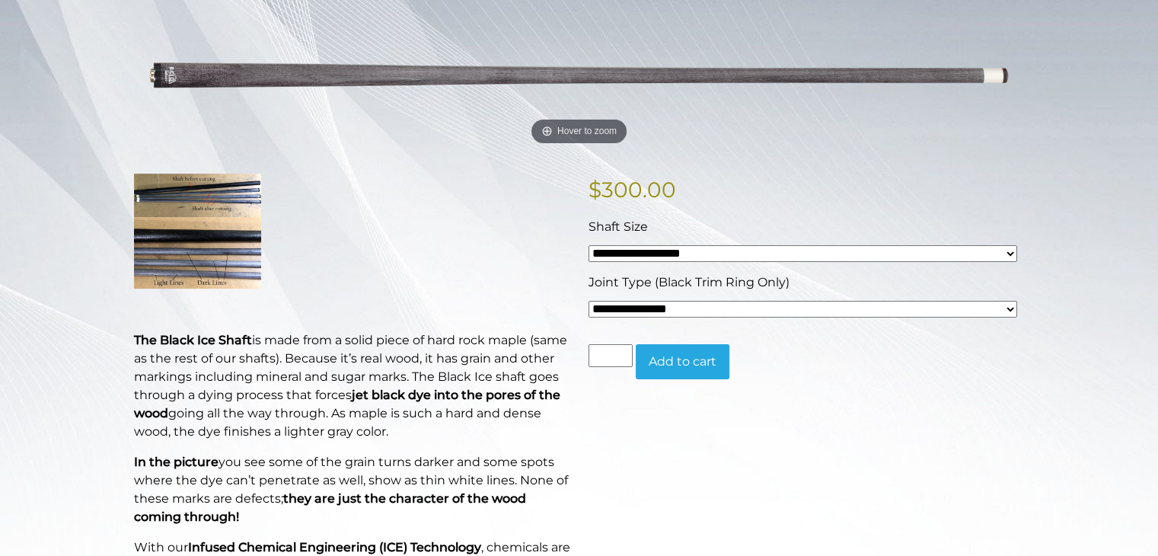 Image resolution: width=1158 pixels, height=556 pixels. Describe the element at coordinates (330, 507) in the screenshot. I see `strong: they are just the character of the wood coming through!` at that location.